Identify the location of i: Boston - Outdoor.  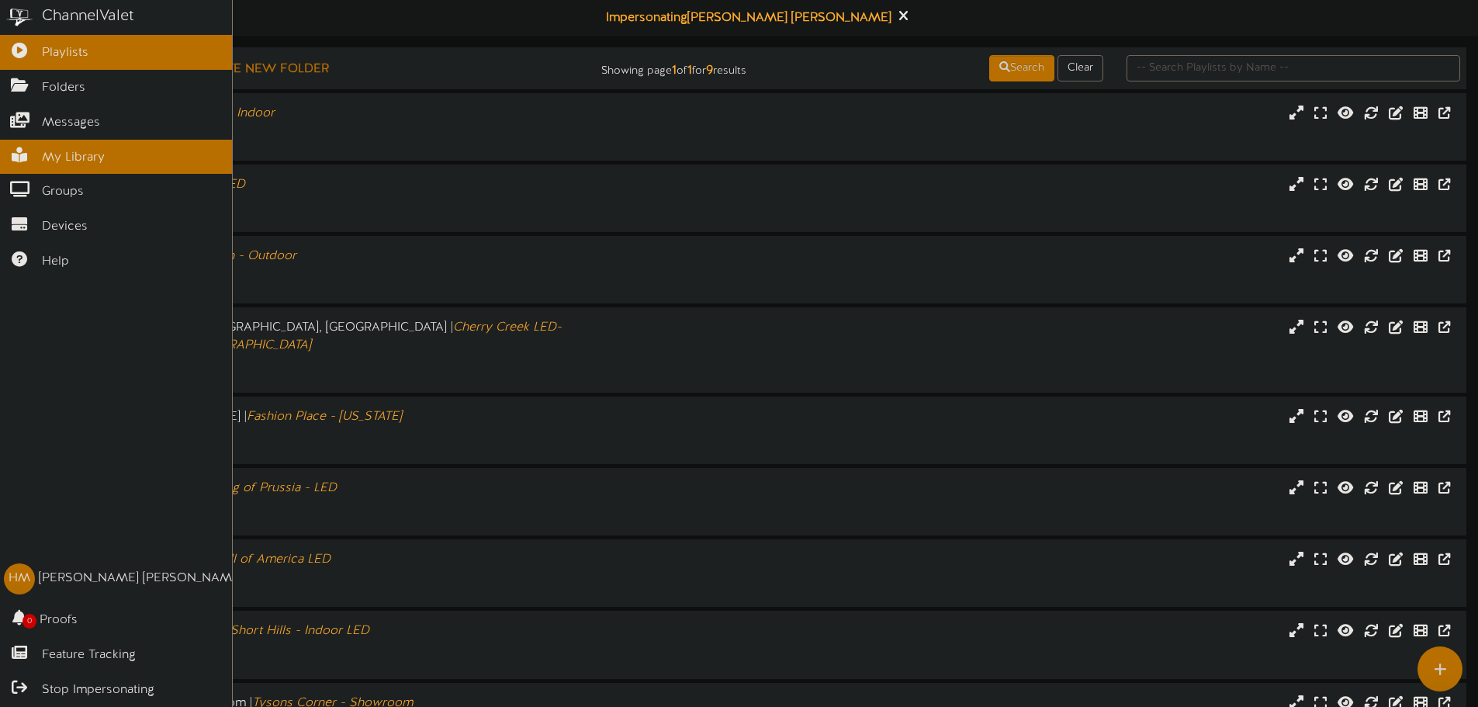
(245, 256).